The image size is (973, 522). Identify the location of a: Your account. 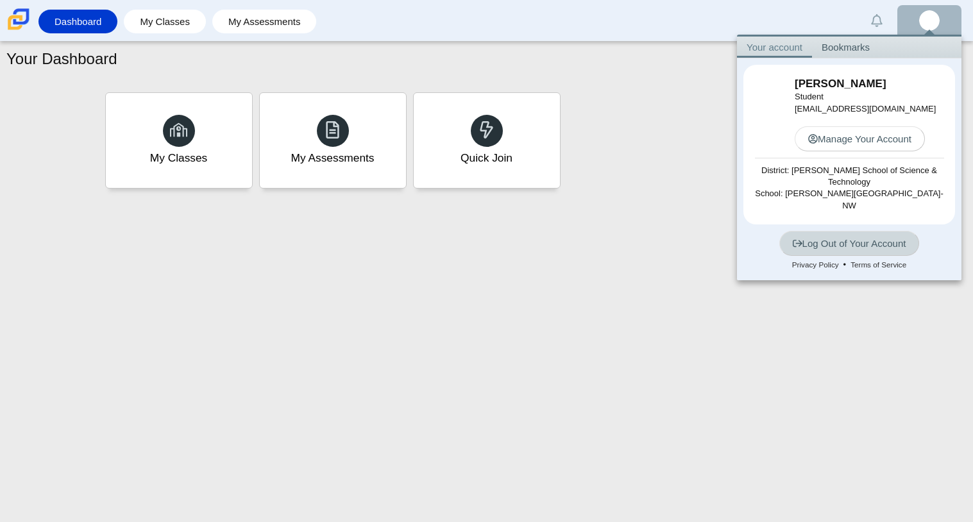
(774, 47).